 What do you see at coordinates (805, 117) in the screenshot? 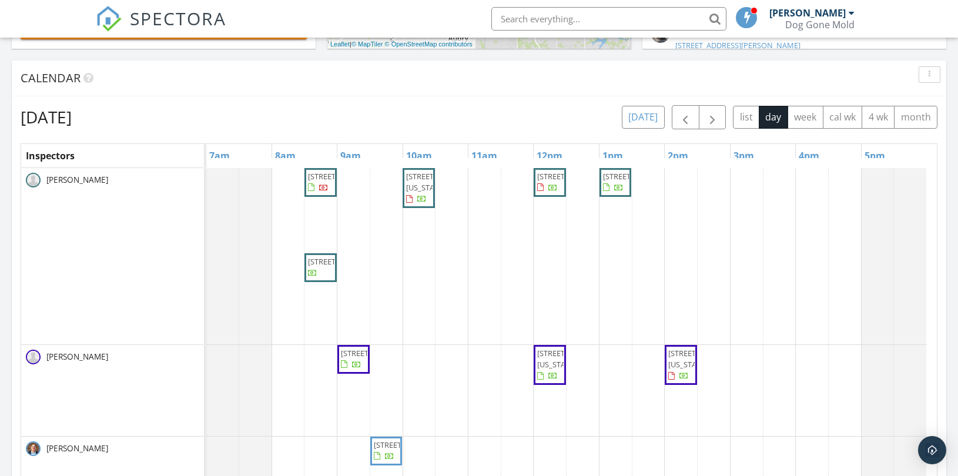
I see `button: week` at bounding box center [805, 117].